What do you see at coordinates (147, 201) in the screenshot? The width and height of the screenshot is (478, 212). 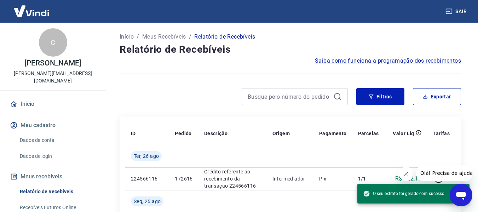 I see `span: Seg, 25 ago` at bounding box center [147, 201].